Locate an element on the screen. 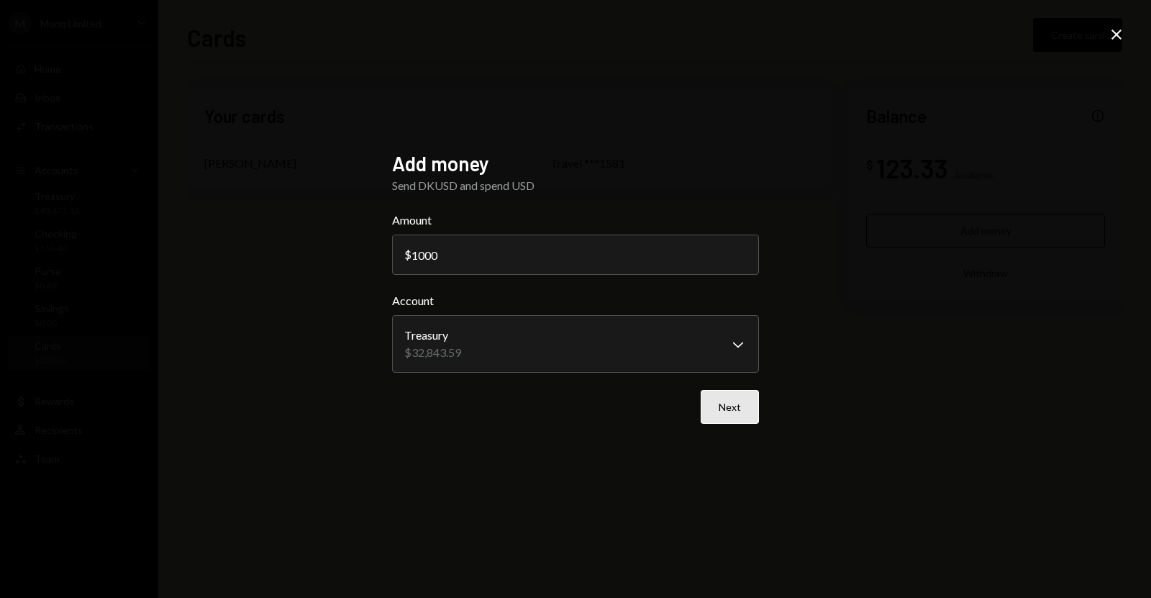 This screenshot has width=1151, height=598. label: Amount is located at coordinates (575, 220).